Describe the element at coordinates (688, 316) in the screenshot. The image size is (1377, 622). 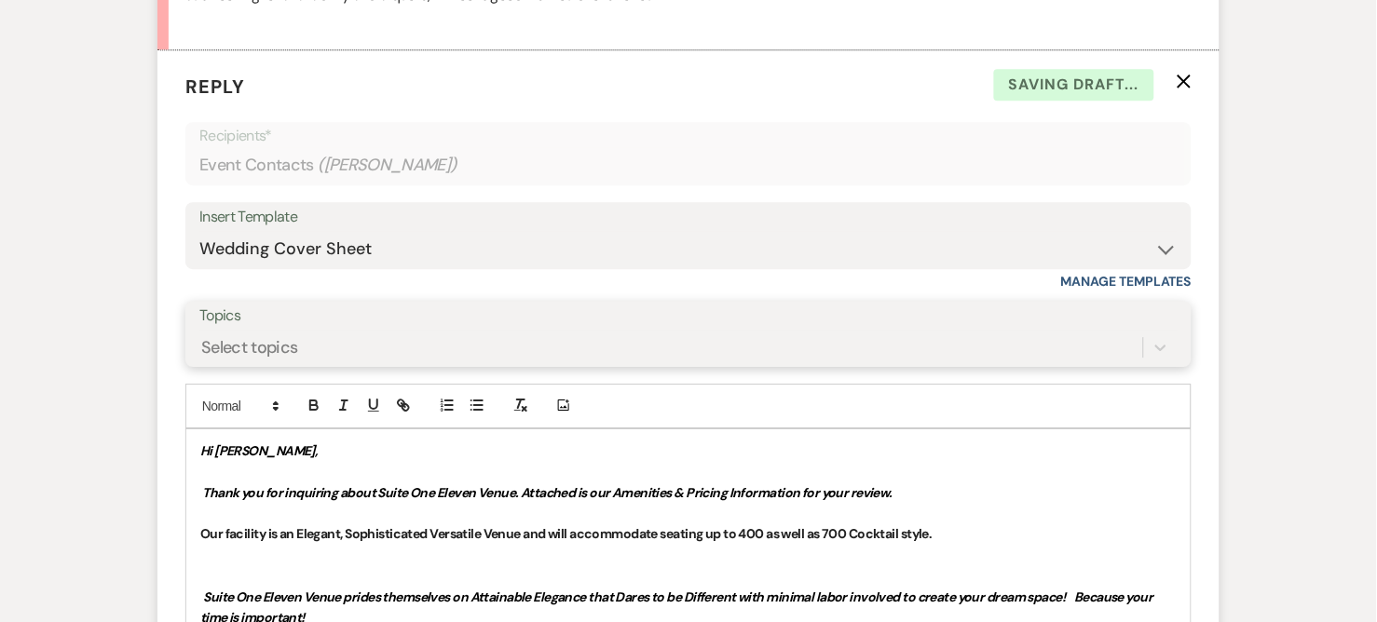
I see `label: Topics` at that location.